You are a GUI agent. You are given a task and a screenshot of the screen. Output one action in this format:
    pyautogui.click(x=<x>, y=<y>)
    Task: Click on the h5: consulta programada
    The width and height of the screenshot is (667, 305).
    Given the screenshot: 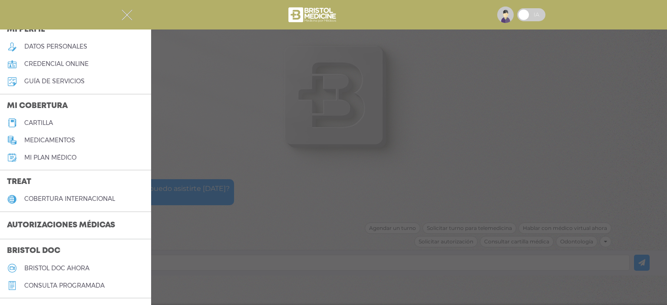 What is the action you would take?
    pyautogui.click(x=64, y=286)
    